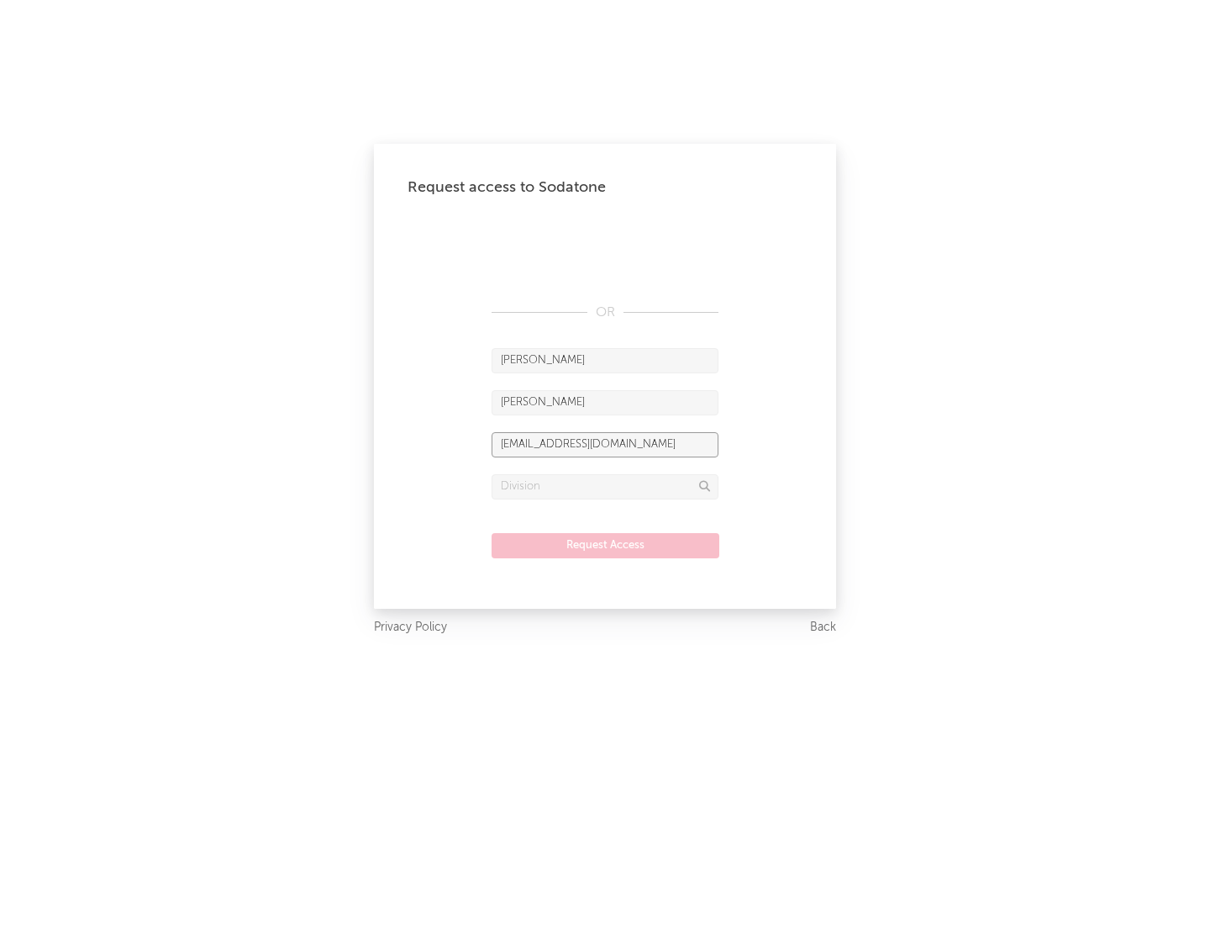 The width and height of the screenshot is (1210, 925). Describe the element at coordinates (605, 545) in the screenshot. I see `button: Request Access` at that location.